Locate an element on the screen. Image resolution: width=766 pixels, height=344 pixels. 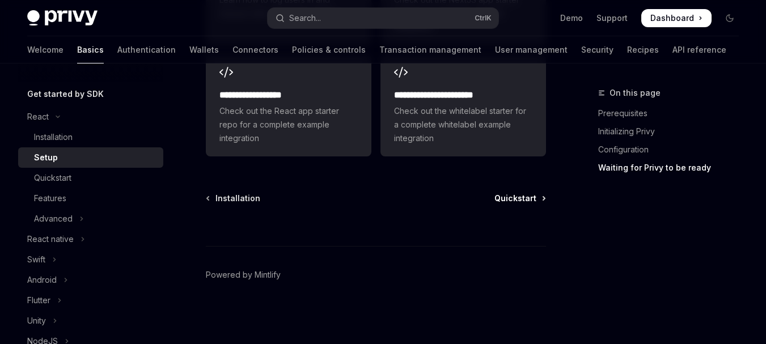
a: Connectors is located at coordinates (255, 50).